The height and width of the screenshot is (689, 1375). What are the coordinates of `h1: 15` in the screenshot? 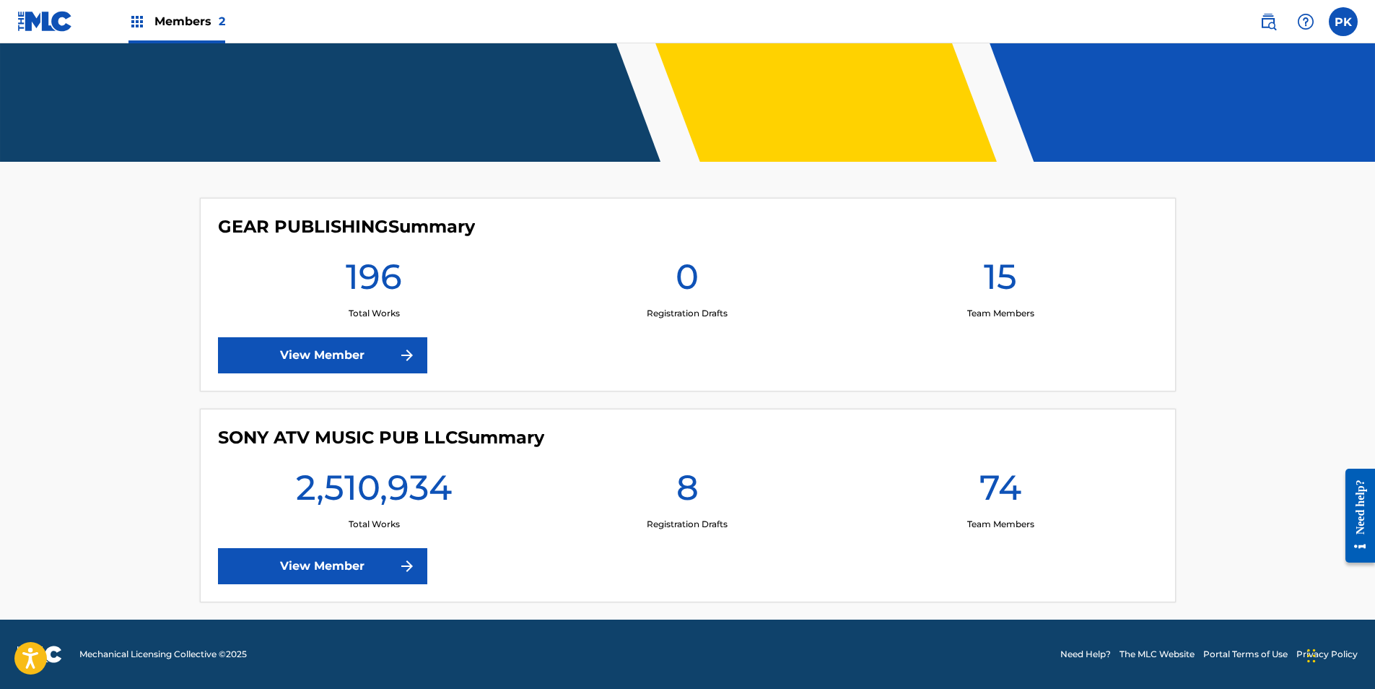 It's located at (1001, 281).